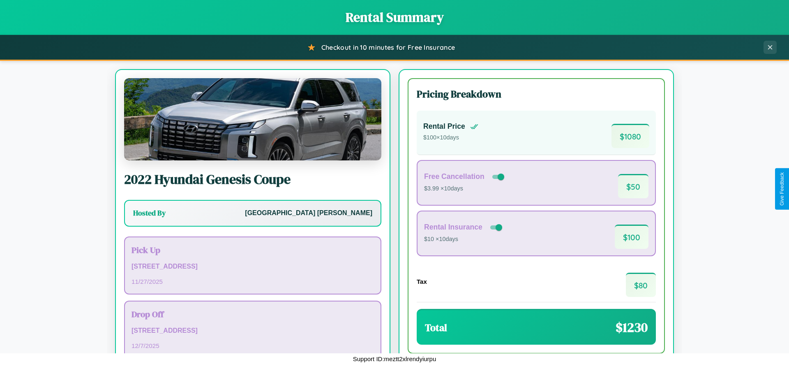 This screenshot has width=789, height=378. I want to click on span: $ 1230, so click(632, 327).